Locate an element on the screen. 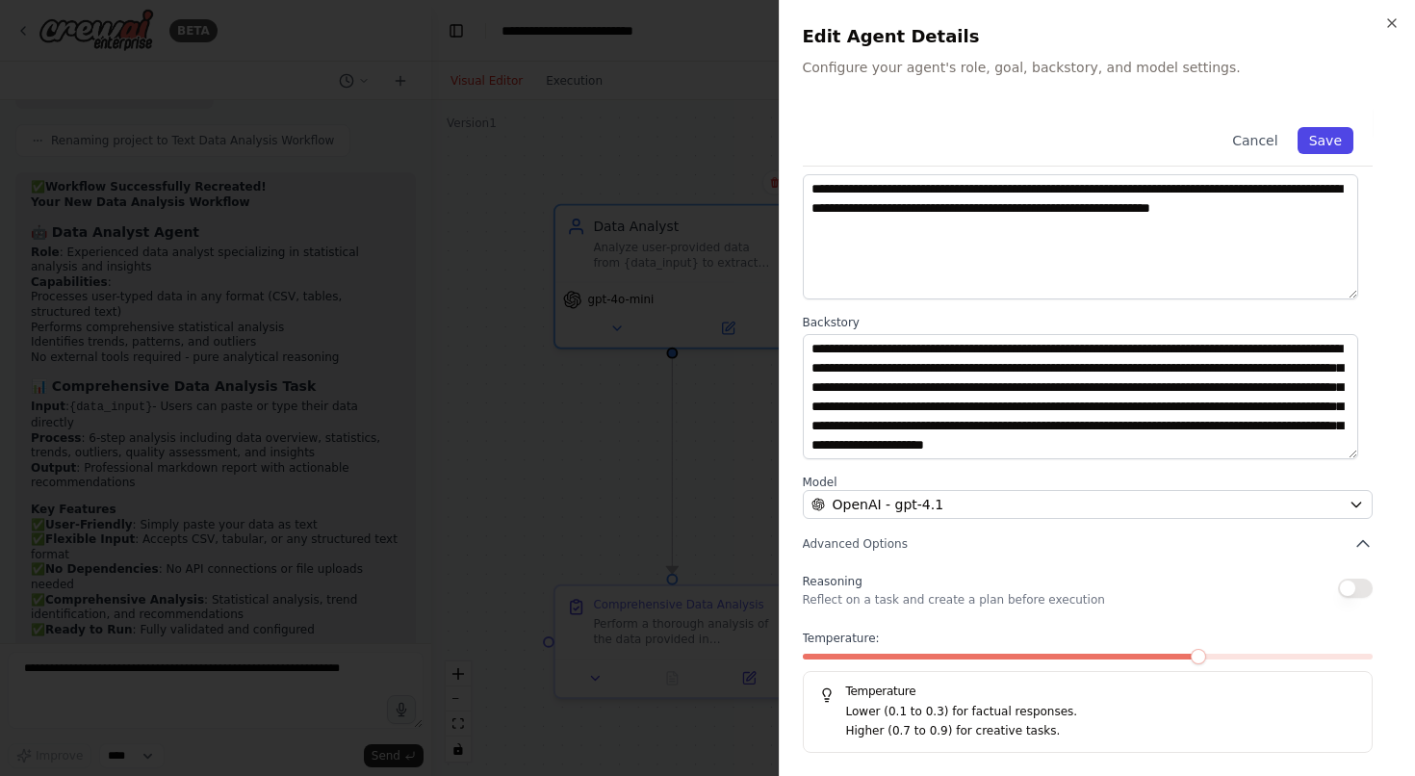  p: Lower (0.1 to 0.3) for factual responses. is located at coordinates (1101, 712).